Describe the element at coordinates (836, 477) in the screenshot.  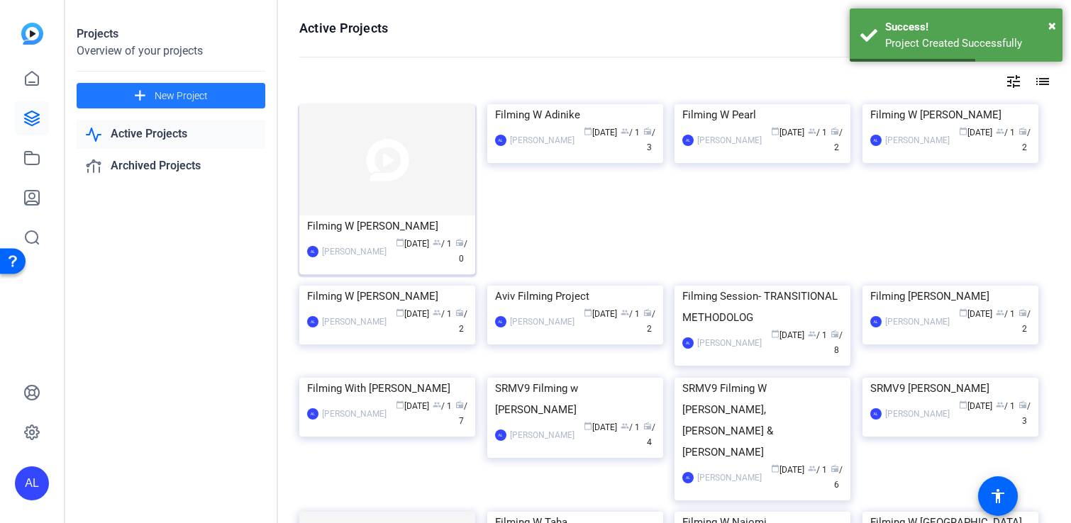
I see `span: / 6` at that location.